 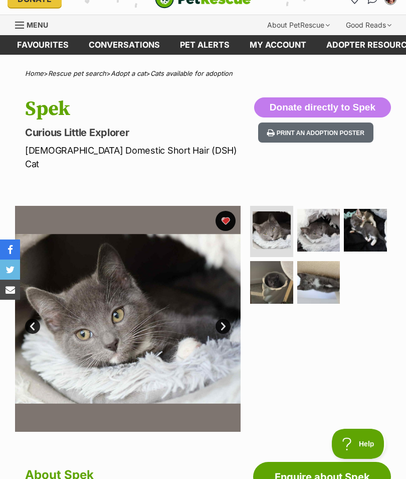 What do you see at coordinates (37, 25) in the screenshot?
I see `span: Menu` at bounding box center [37, 25].